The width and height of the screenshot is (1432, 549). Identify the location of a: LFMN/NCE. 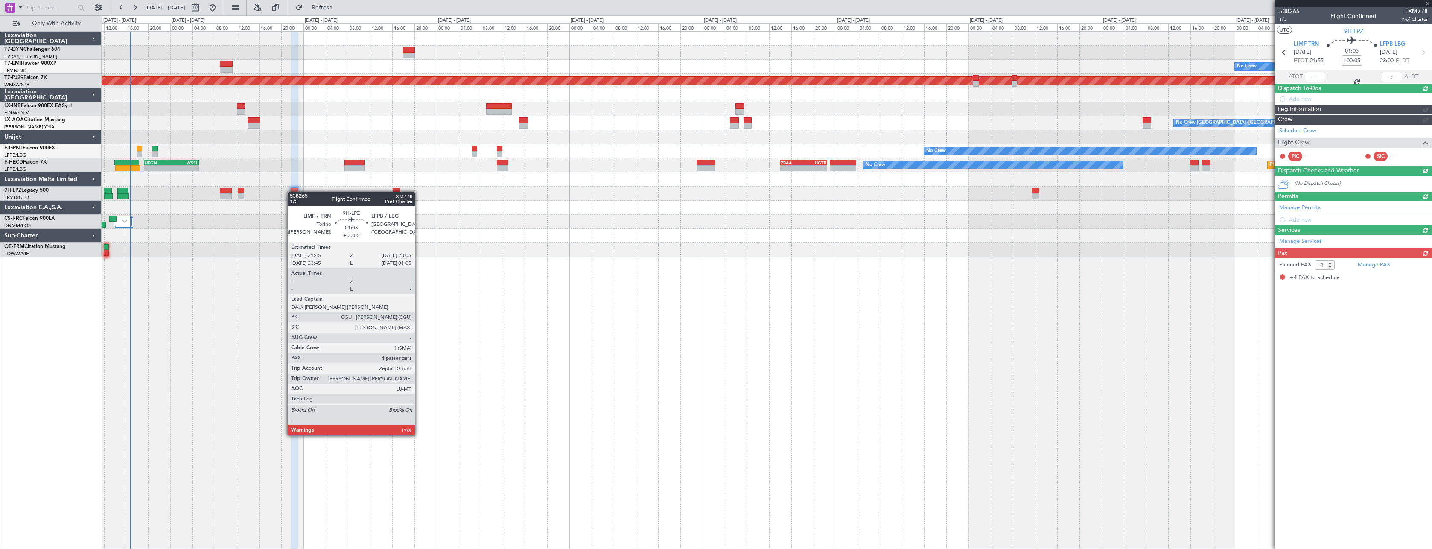
(17, 70).